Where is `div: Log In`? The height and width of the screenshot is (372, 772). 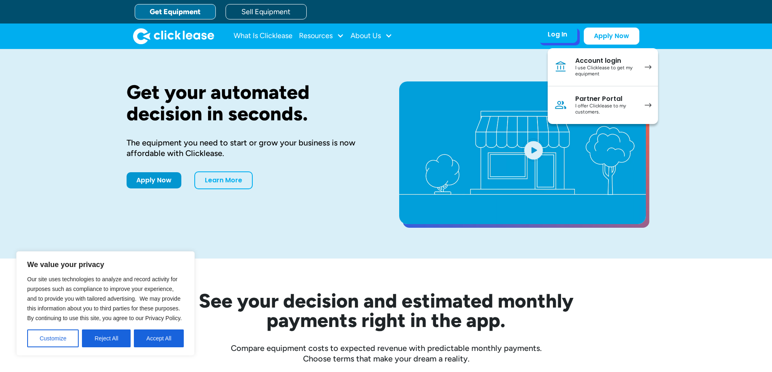
div: Log In is located at coordinates (557, 34).